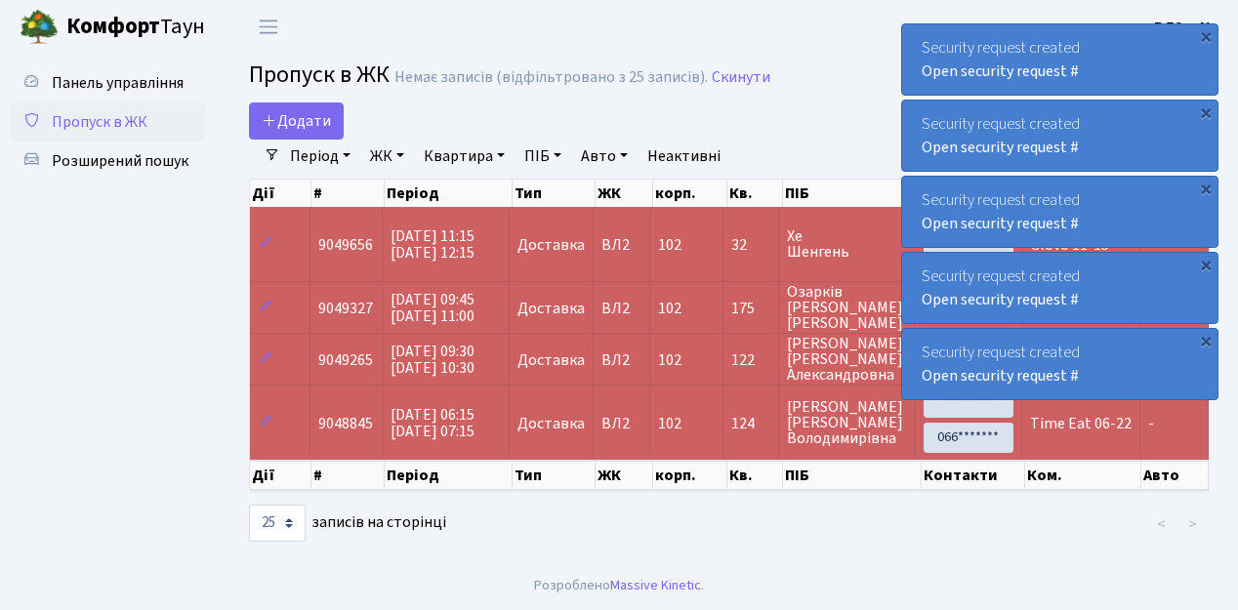 The width and height of the screenshot is (1238, 610). What do you see at coordinates (39, 27) in the screenshot?
I see `img: logo.png` at bounding box center [39, 27].